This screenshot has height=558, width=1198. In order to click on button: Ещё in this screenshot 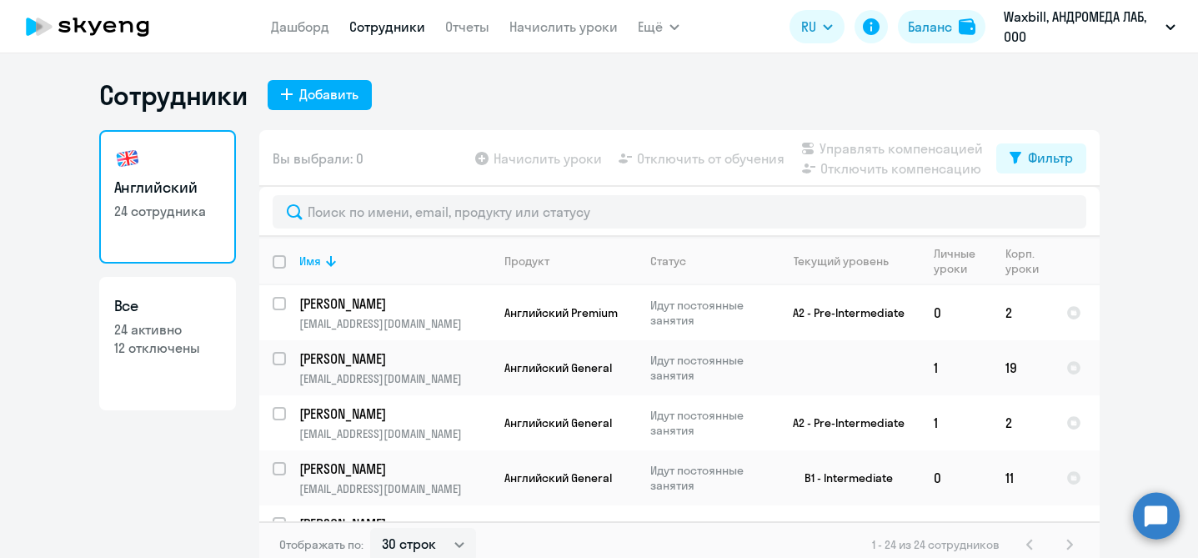, I will do `click(658, 27)`.